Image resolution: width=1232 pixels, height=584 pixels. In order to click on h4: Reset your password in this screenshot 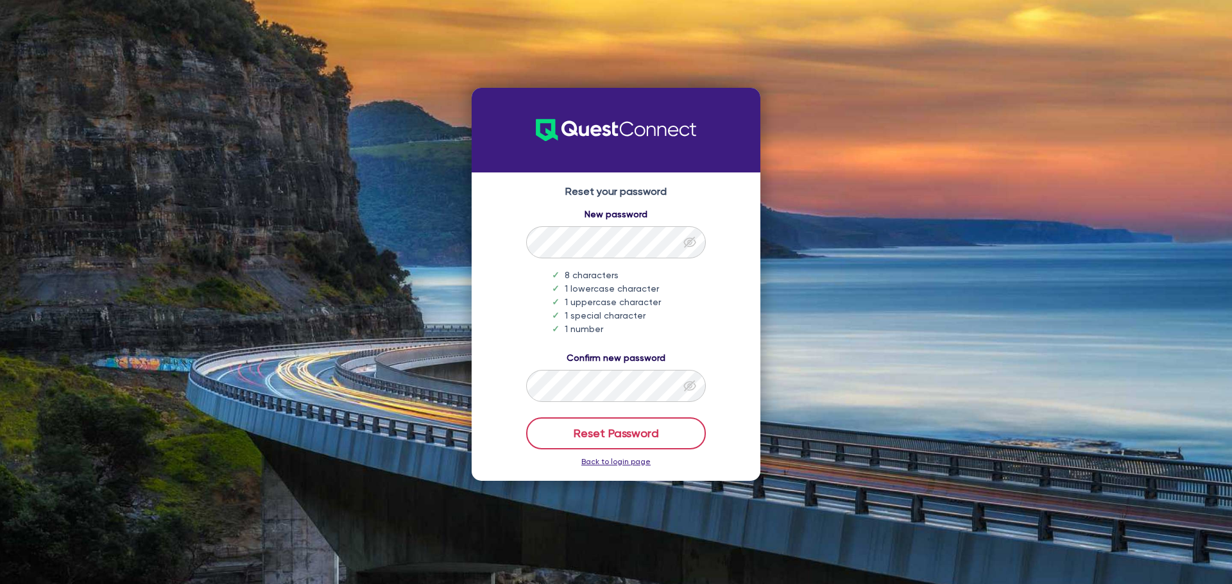, I will do `click(616, 191)`.